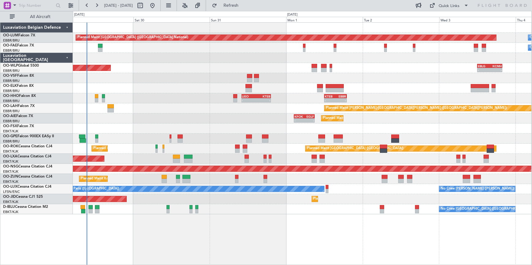  What do you see at coordinates (231, 6) in the screenshot?
I see `span: Refresh` at bounding box center [231, 6].